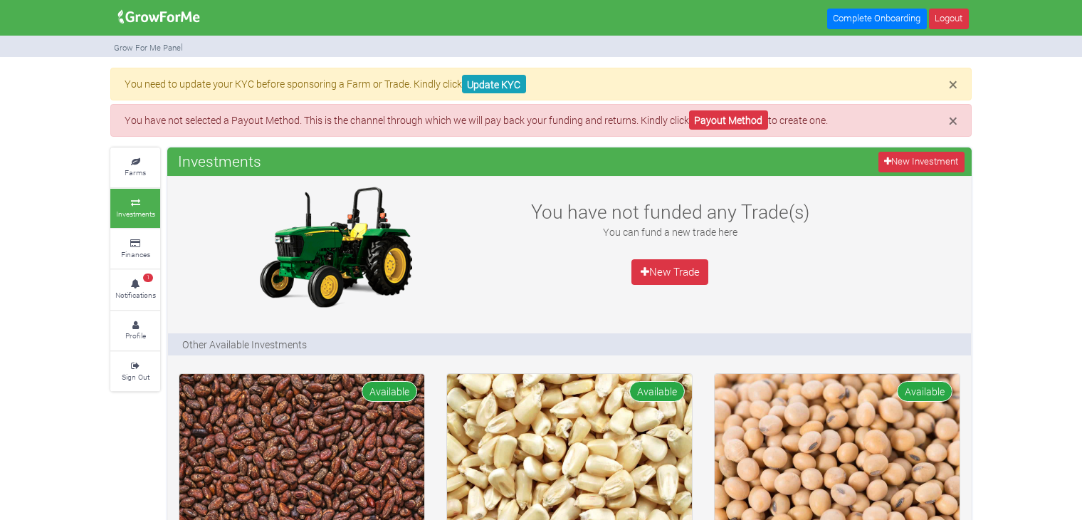 The width and height of the screenshot is (1082, 520). I want to click on span: 1, so click(148, 278).